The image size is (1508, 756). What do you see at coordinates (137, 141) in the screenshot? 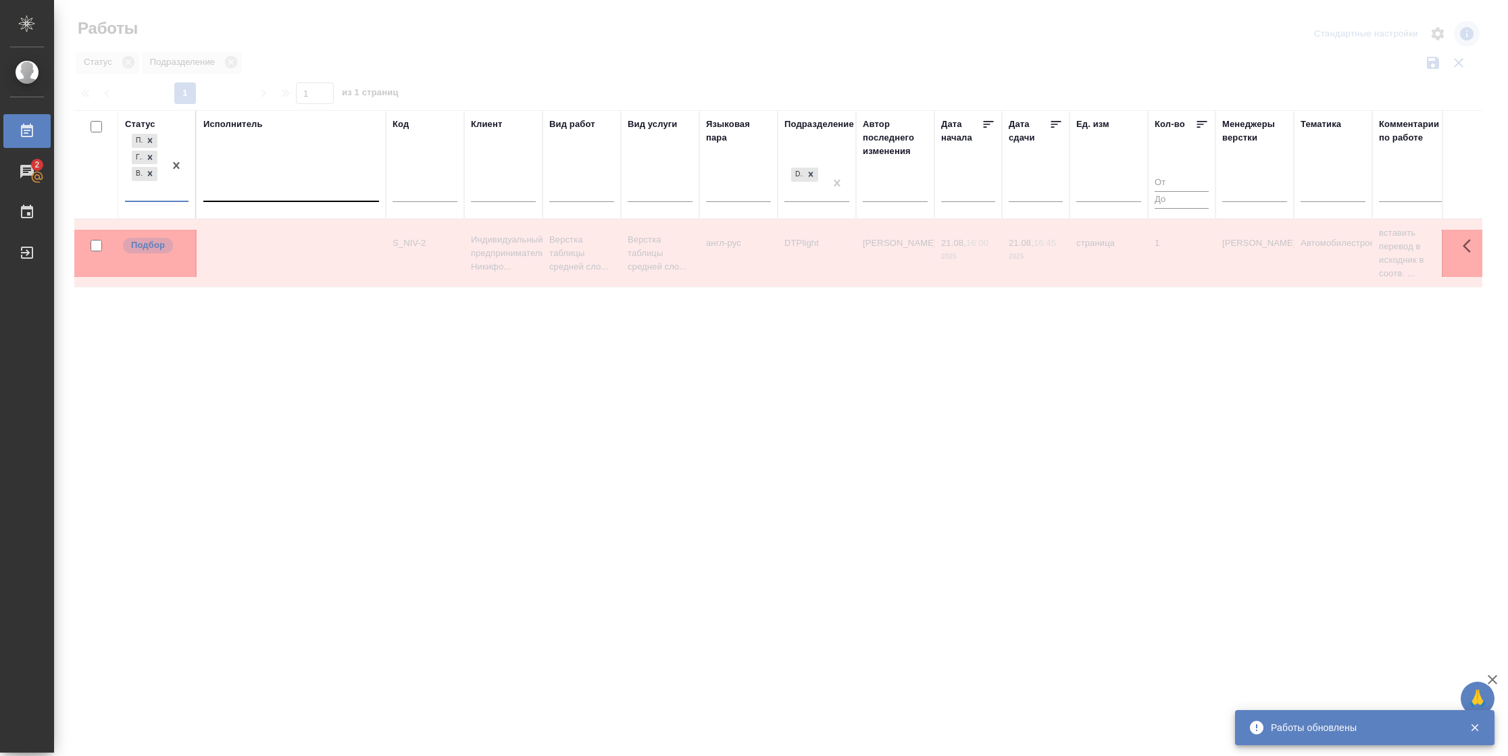
I see `div: Подбор` at bounding box center [137, 141].